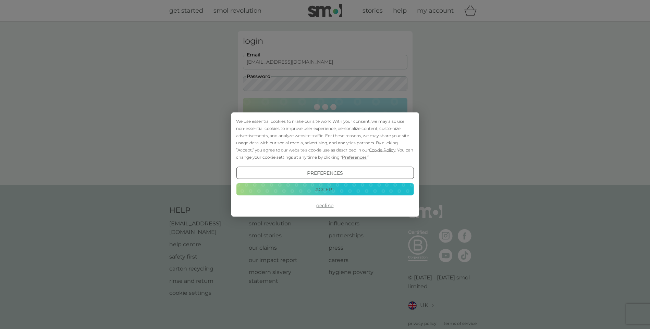 Image resolution: width=650 pixels, height=329 pixels. What do you see at coordinates (325, 189) in the screenshot?
I see `button: Accept` at bounding box center [325, 189].